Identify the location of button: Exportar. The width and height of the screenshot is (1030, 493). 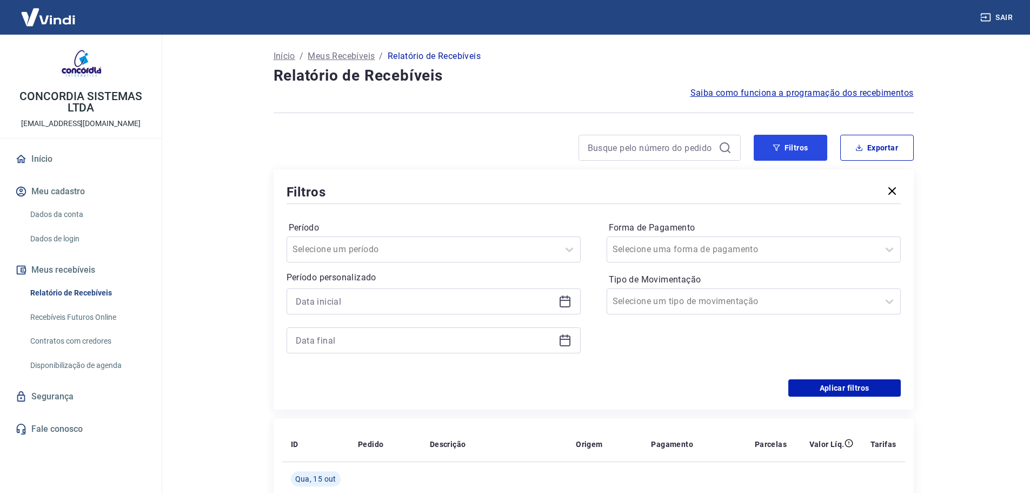
(877, 148).